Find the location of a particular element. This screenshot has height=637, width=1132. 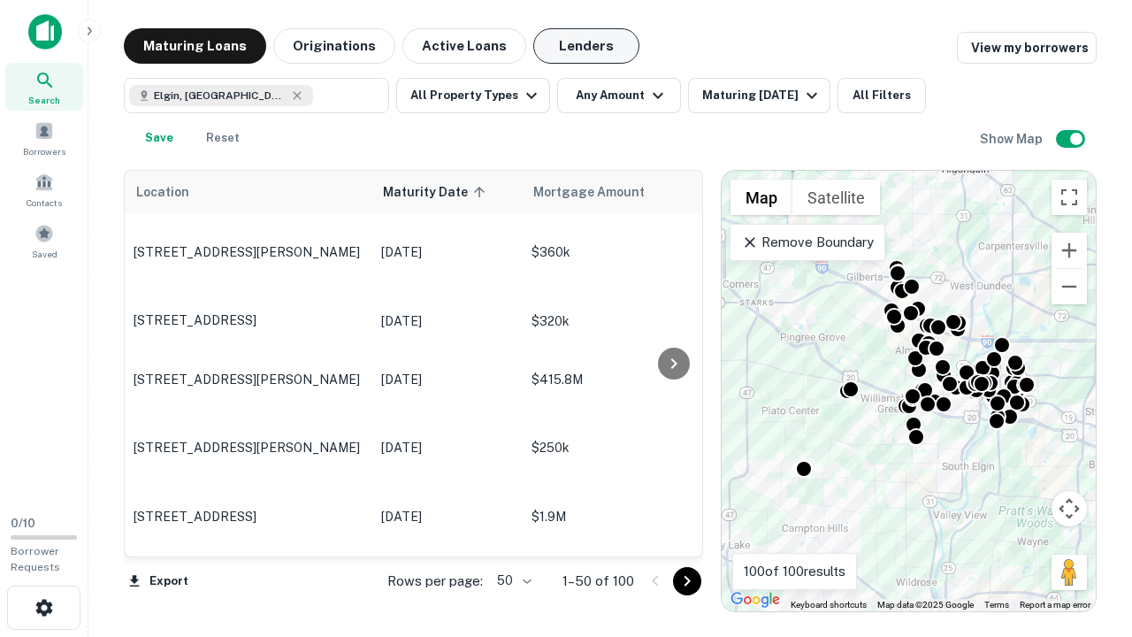

div: Chat Widget is located at coordinates (1087, 538).